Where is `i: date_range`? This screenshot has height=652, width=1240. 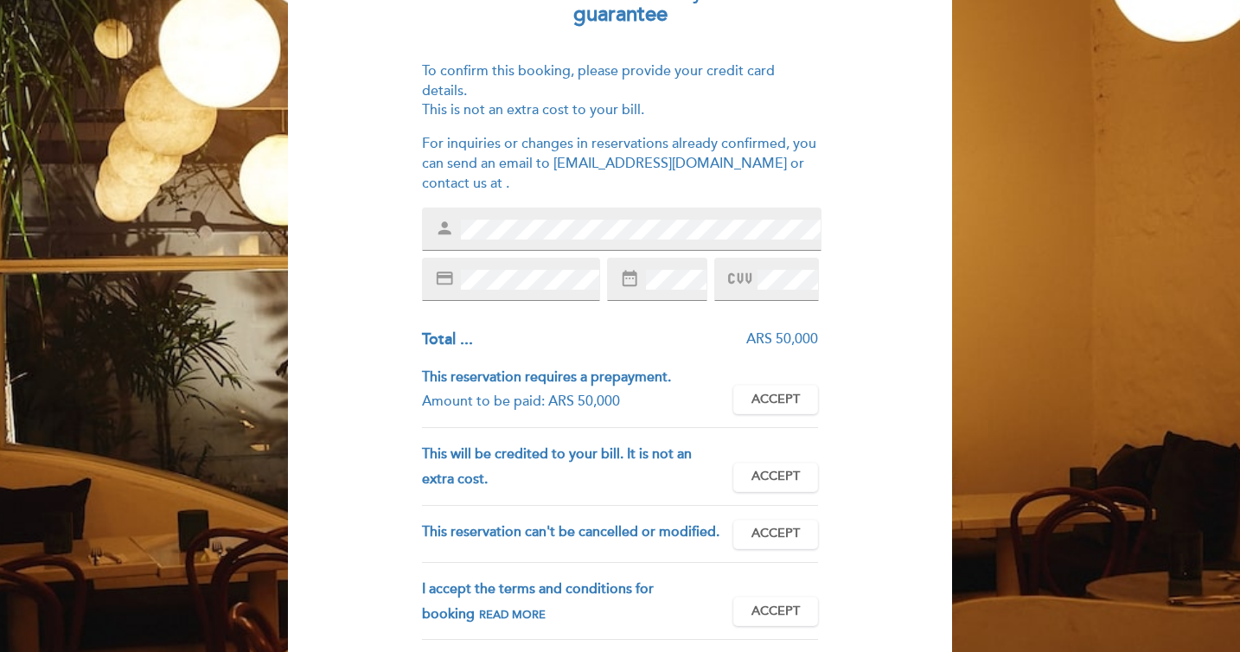
i: date_range is located at coordinates (630, 279).